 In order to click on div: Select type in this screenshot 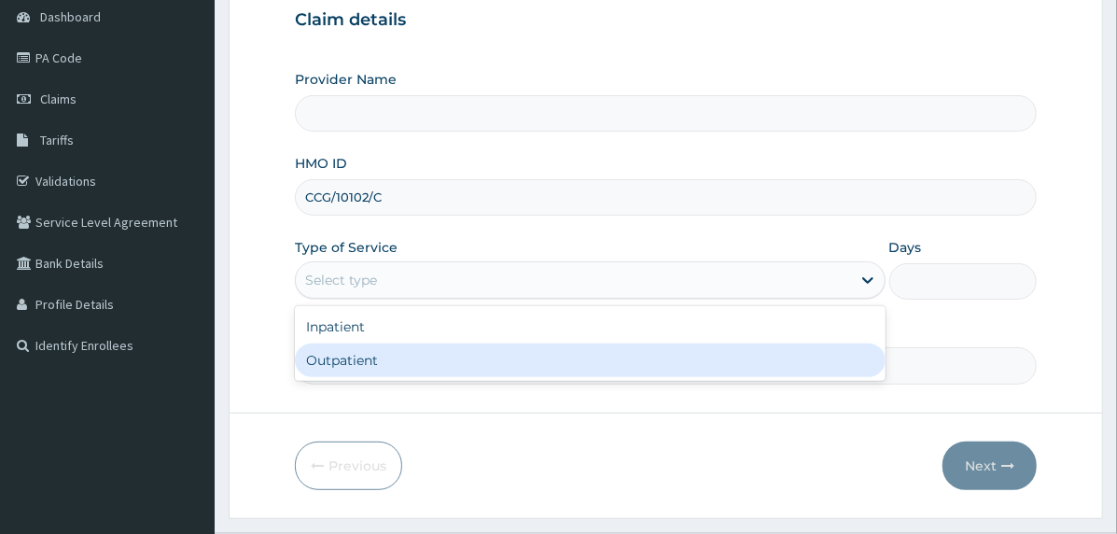, I will do `click(341, 280)`.